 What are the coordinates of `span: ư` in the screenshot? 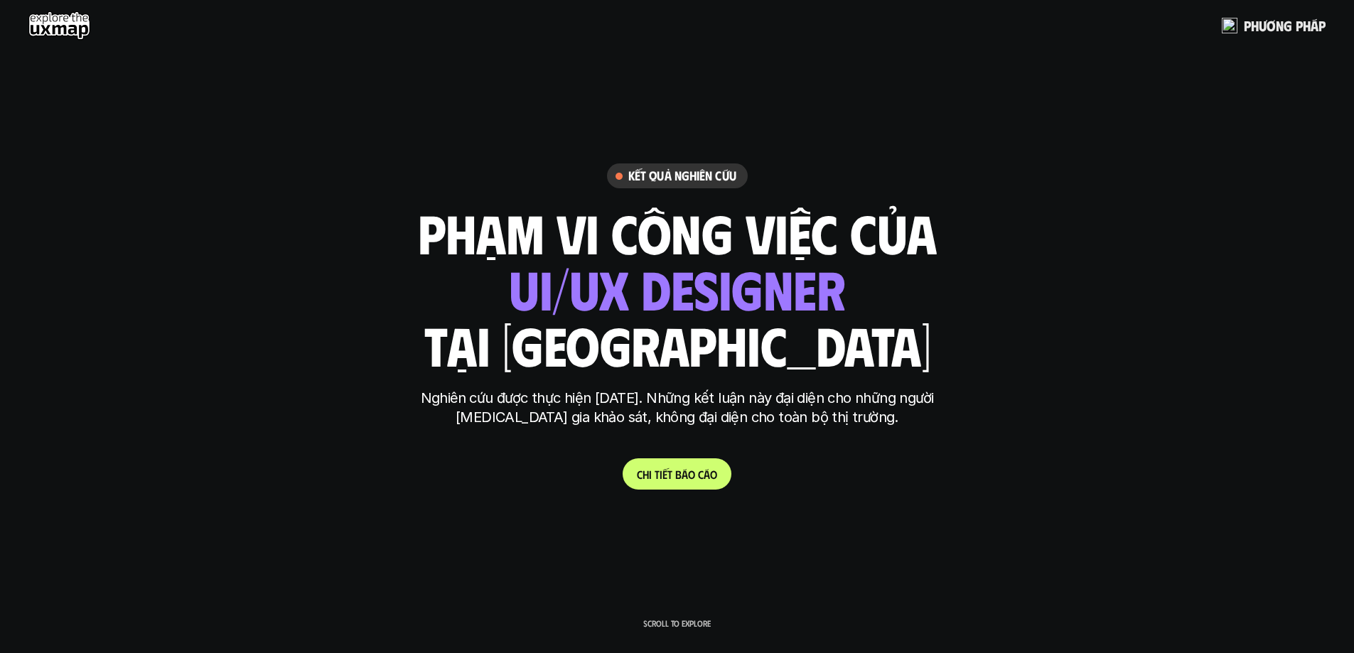 It's located at (1262, 26).